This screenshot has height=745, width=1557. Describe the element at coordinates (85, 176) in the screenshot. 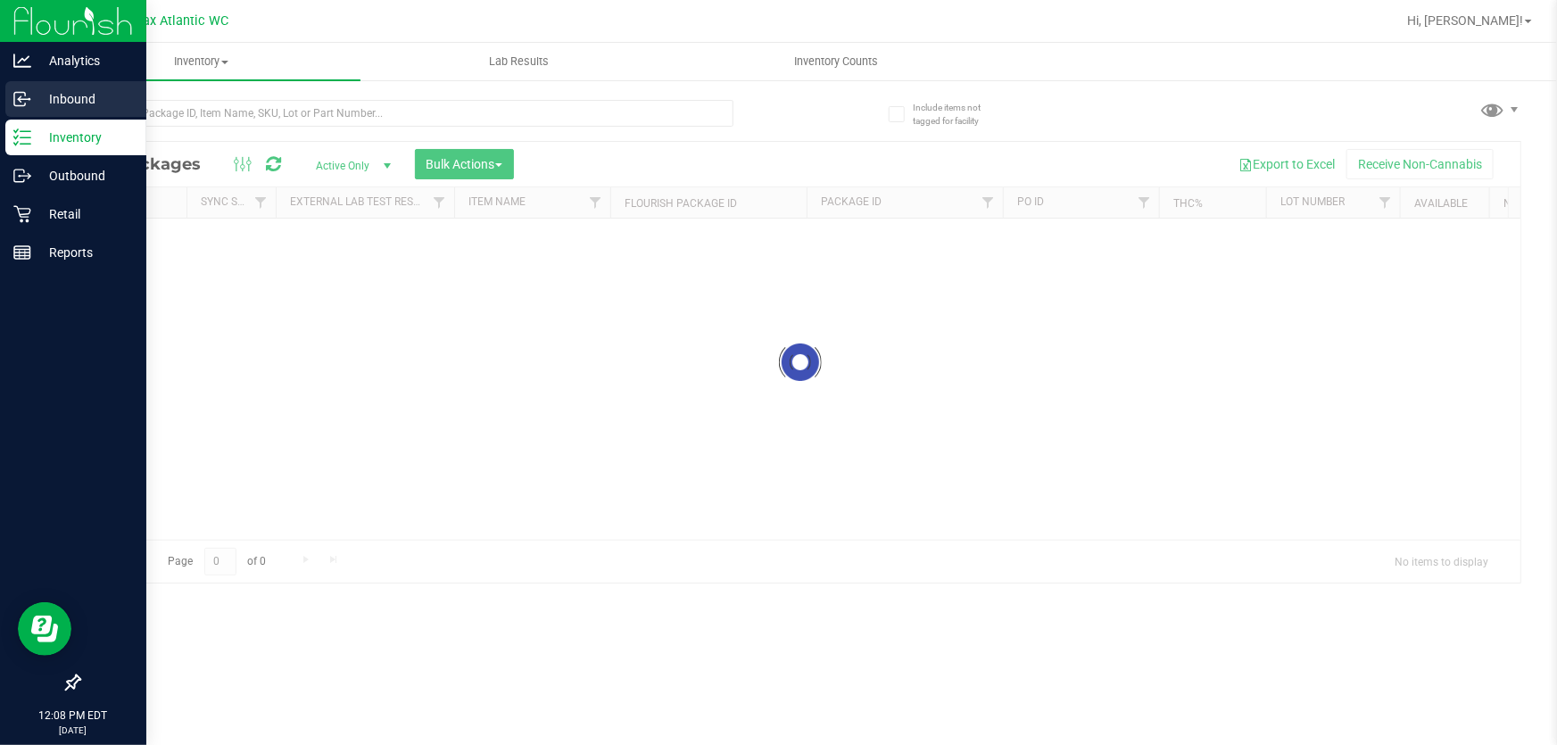

I see `p: Outbound` at that location.